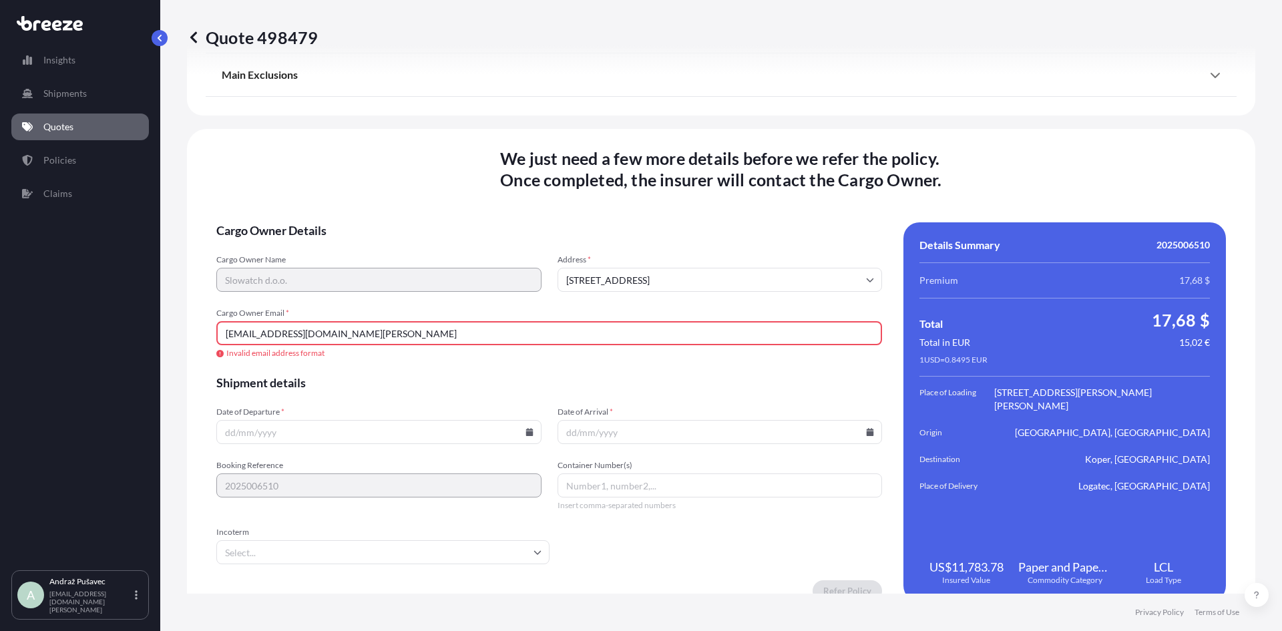 This screenshot has height=631, width=1282. I want to click on span: Invalid email address format, so click(549, 353).